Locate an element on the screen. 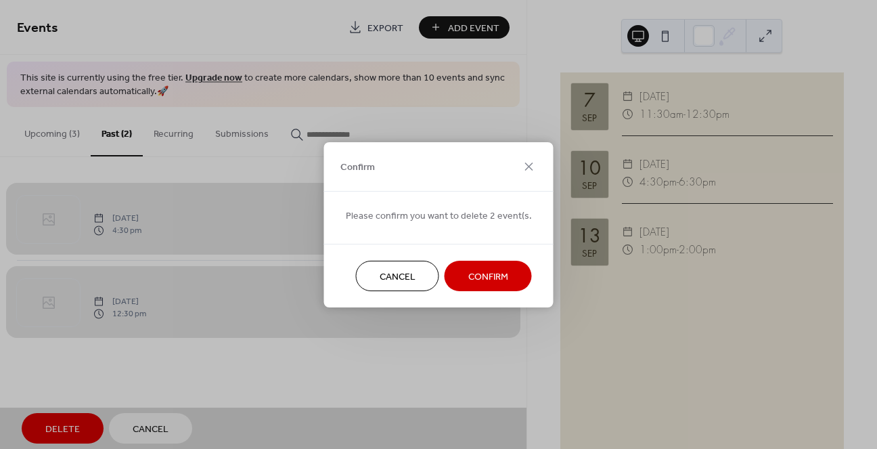 This screenshot has width=877, height=449. button: Cancel is located at coordinates (397, 275).